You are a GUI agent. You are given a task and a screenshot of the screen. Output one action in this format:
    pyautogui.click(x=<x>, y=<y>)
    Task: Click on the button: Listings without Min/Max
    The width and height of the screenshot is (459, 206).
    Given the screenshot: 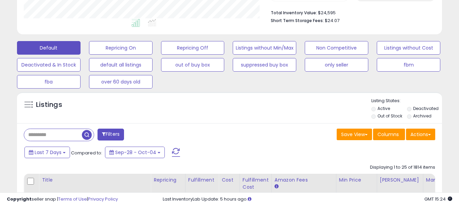 What is the action you would take?
    pyautogui.click(x=264, y=48)
    